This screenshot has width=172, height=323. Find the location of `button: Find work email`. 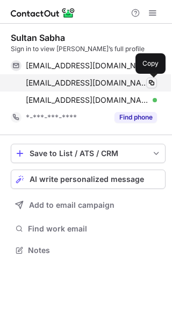

button: Find work email is located at coordinates (88, 229).